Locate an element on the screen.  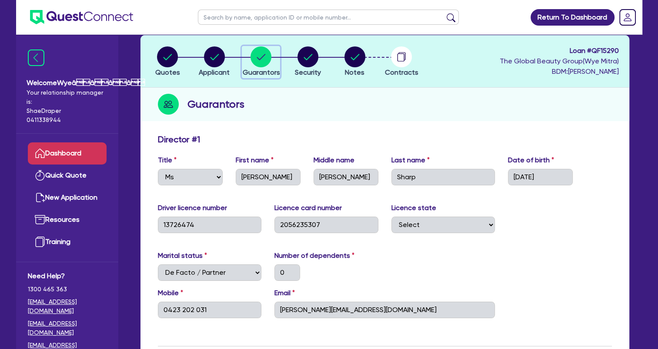
span: Need Help? is located at coordinates (67, 276).